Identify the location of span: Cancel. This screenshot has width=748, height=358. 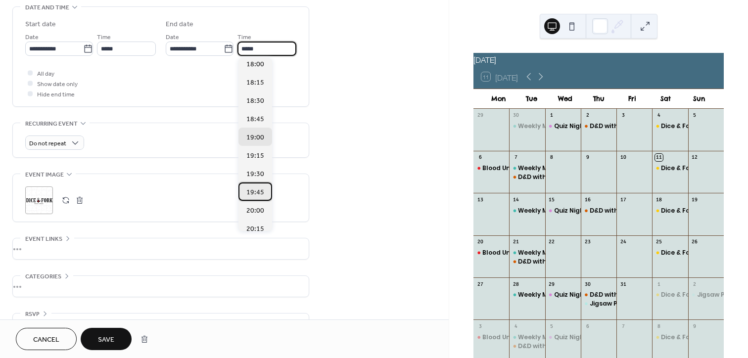
(46, 340).